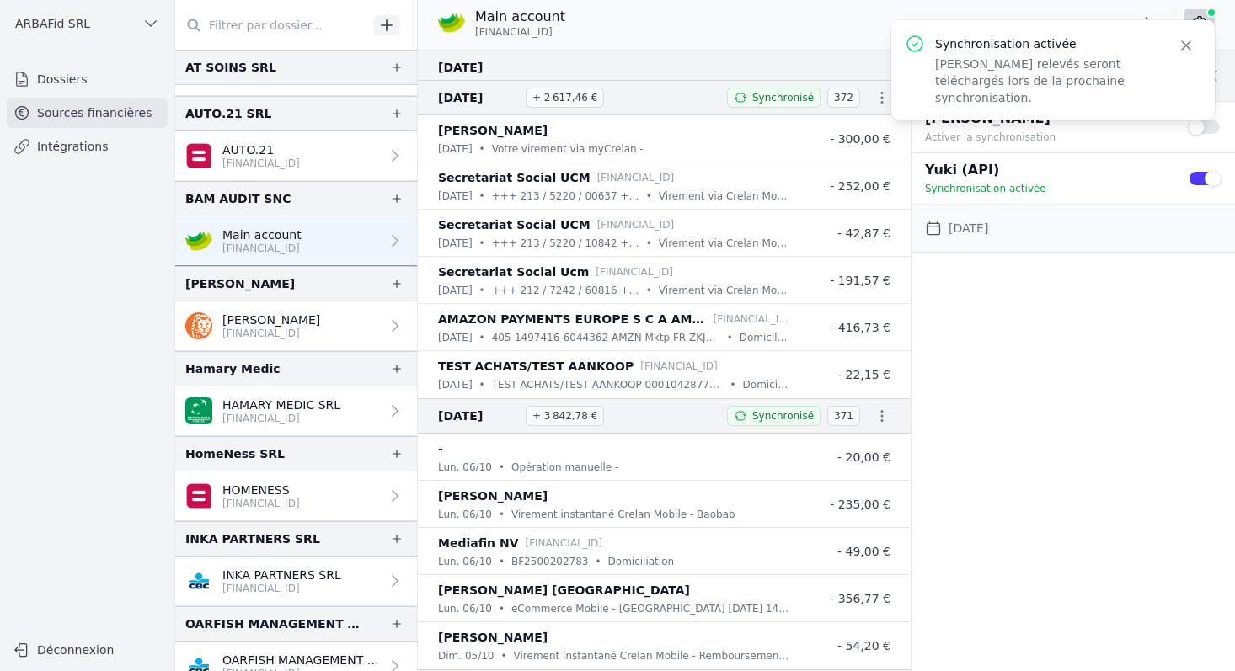 Image resolution: width=1235 pixels, height=671 pixels. Describe the element at coordinates (466, 656) in the screenshot. I see `p: dim. 05/10` at that location.